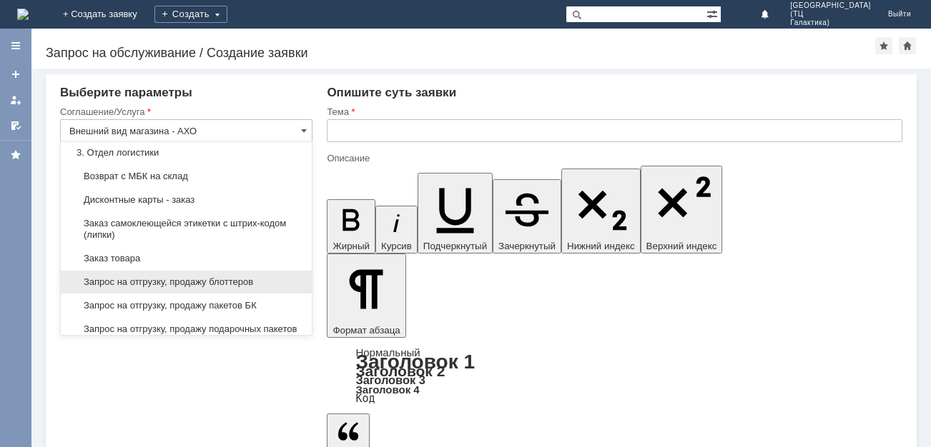 The width and height of the screenshot is (931, 447). Describe the element at coordinates (186, 282) in the screenshot. I see `span: Запрос на отгрузку, продажу блоттеров` at that location.